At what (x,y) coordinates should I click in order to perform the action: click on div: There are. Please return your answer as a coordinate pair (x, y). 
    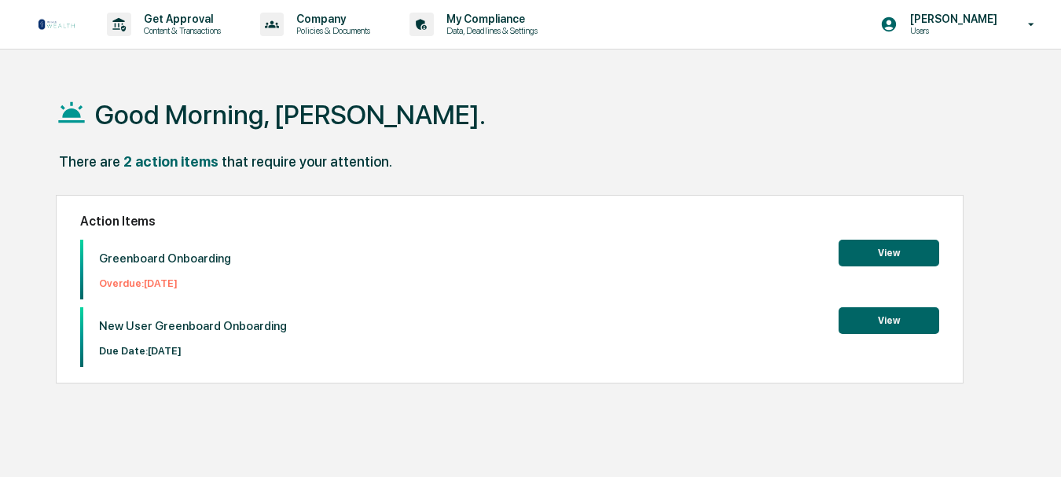
    Looking at the image, I should click on (90, 161).